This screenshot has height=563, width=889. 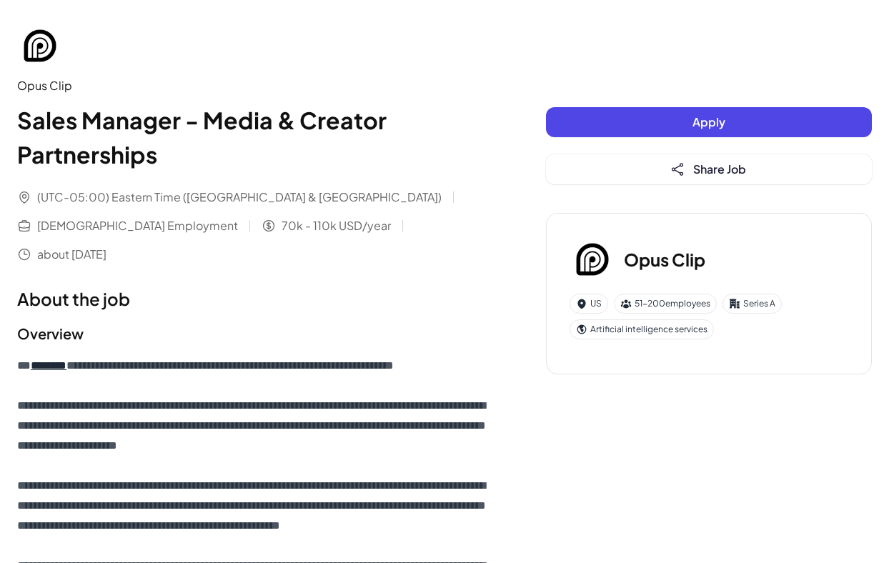 I want to click on div: Series A, so click(x=752, y=304).